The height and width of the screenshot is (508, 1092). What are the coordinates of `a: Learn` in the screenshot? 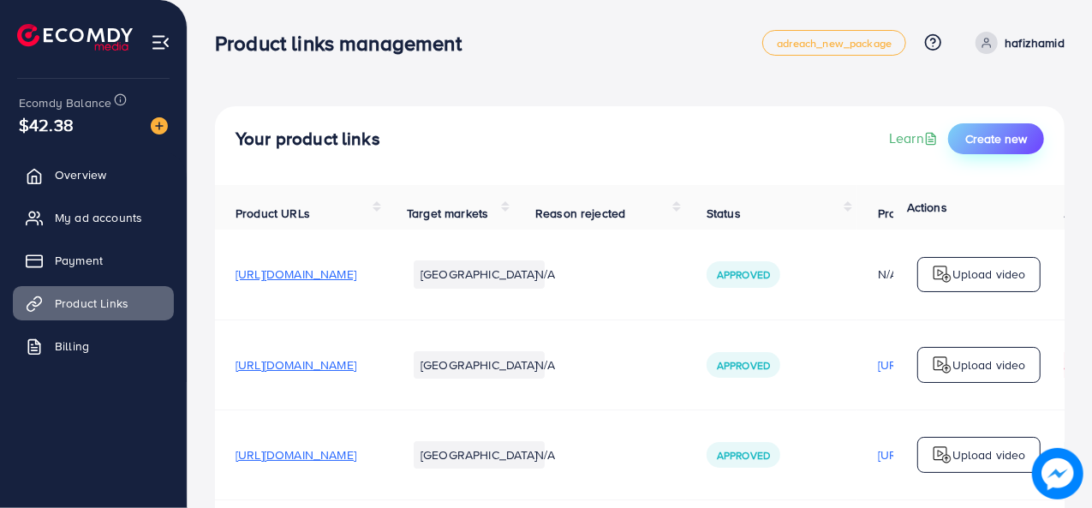 It's located at (914, 138).